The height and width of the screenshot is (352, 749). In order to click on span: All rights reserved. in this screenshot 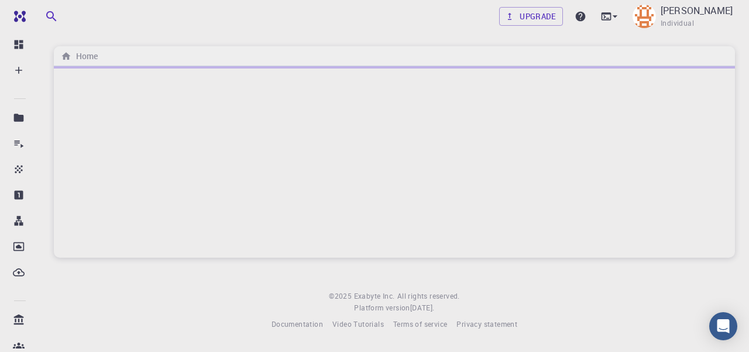, I will do `click(429, 296)`.